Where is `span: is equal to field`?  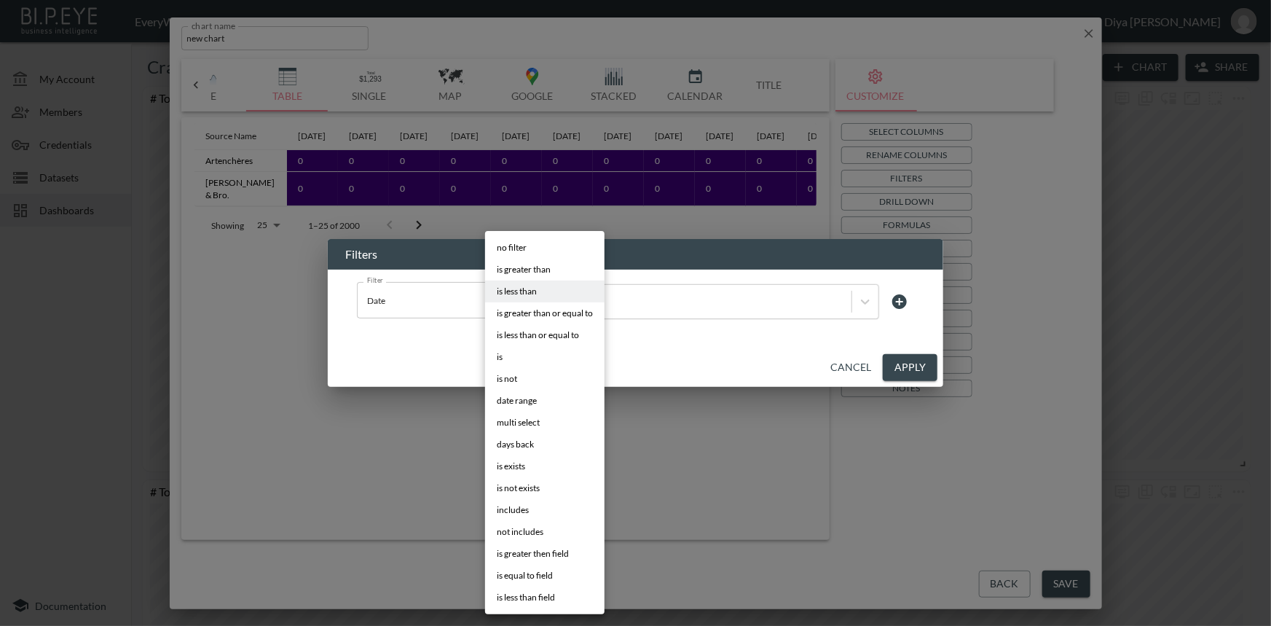 span: is equal to field is located at coordinates (524, 575).